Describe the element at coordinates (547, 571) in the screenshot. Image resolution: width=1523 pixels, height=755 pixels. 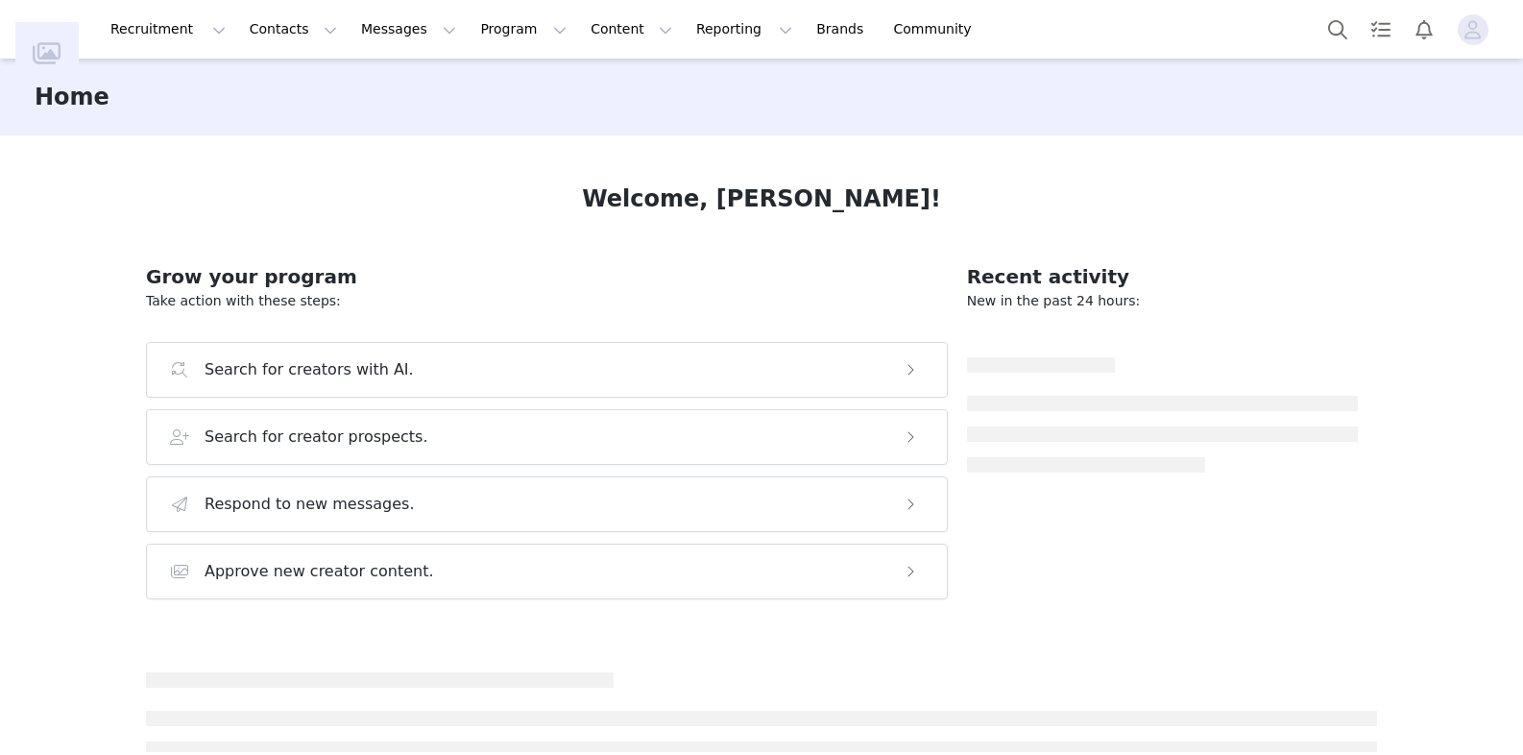
I see `button: Approve new creator content.` at that location.